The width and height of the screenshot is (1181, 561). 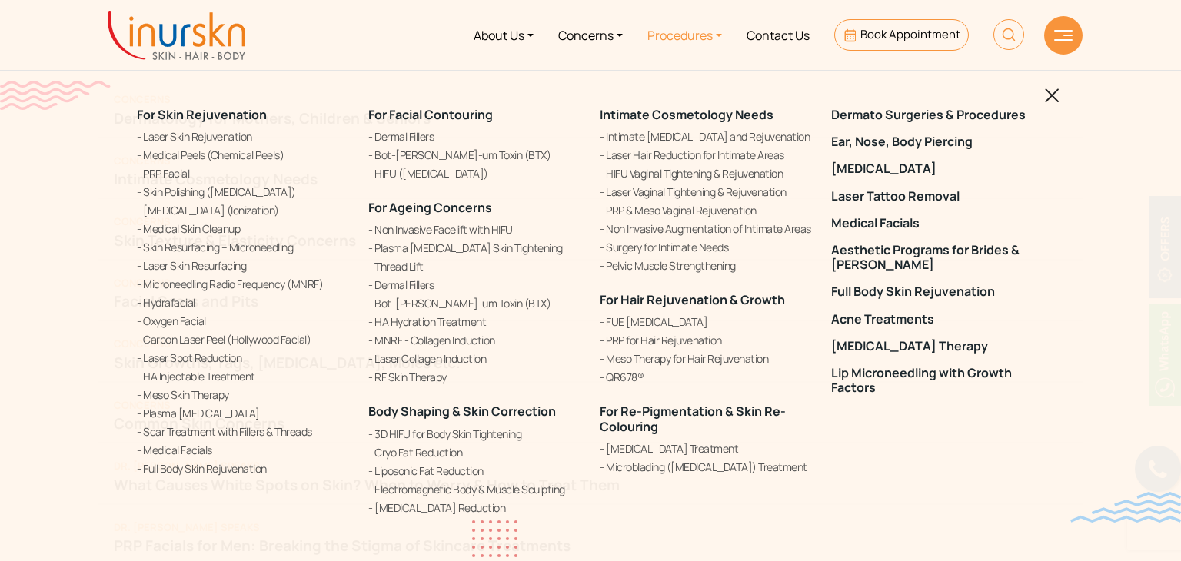 I want to click on a: Laser Collagen Induction, so click(x=474, y=358).